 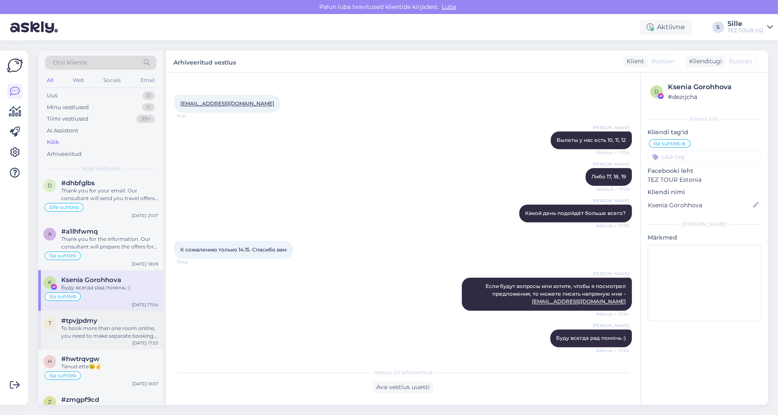 I want to click on span: h, so click(x=50, y=361).